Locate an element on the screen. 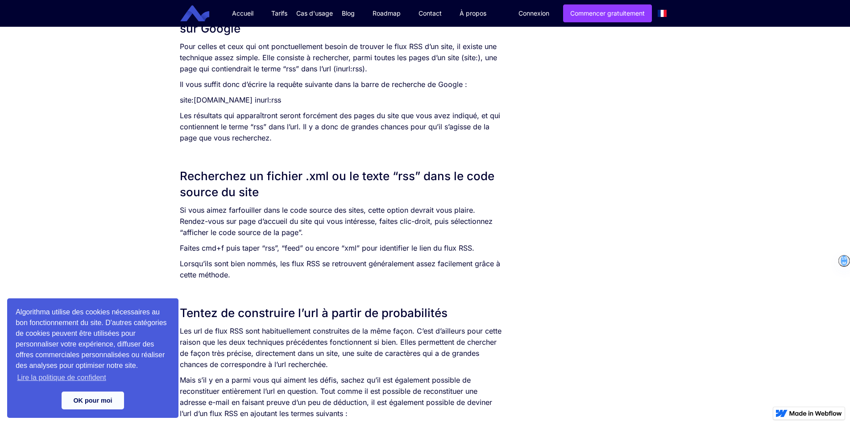  a: Commencer gratuitement is located at coordinates (608, 13).